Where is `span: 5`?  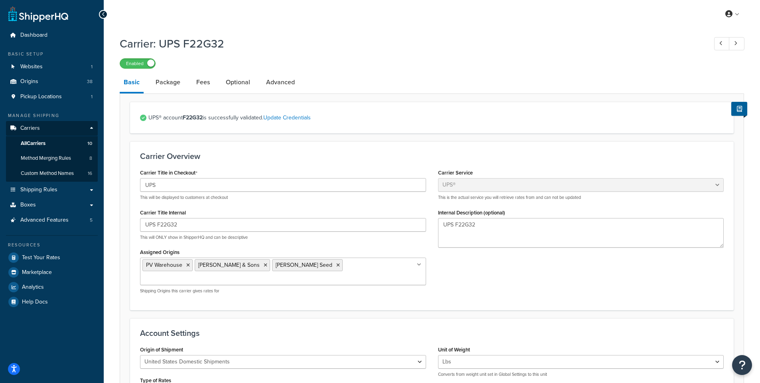
span: 5 is located at coordinates (91, 220).